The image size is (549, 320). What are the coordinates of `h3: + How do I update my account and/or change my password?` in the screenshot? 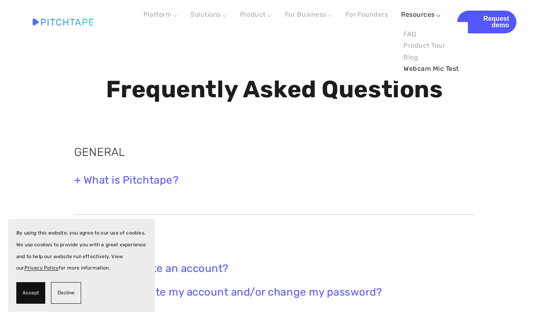 It's located at (274, 292).